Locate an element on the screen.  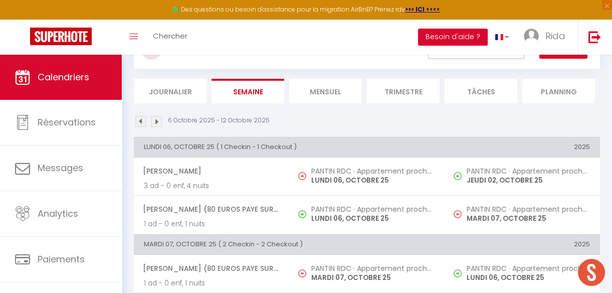
span: Paiements is located at coordinates (61, 259).